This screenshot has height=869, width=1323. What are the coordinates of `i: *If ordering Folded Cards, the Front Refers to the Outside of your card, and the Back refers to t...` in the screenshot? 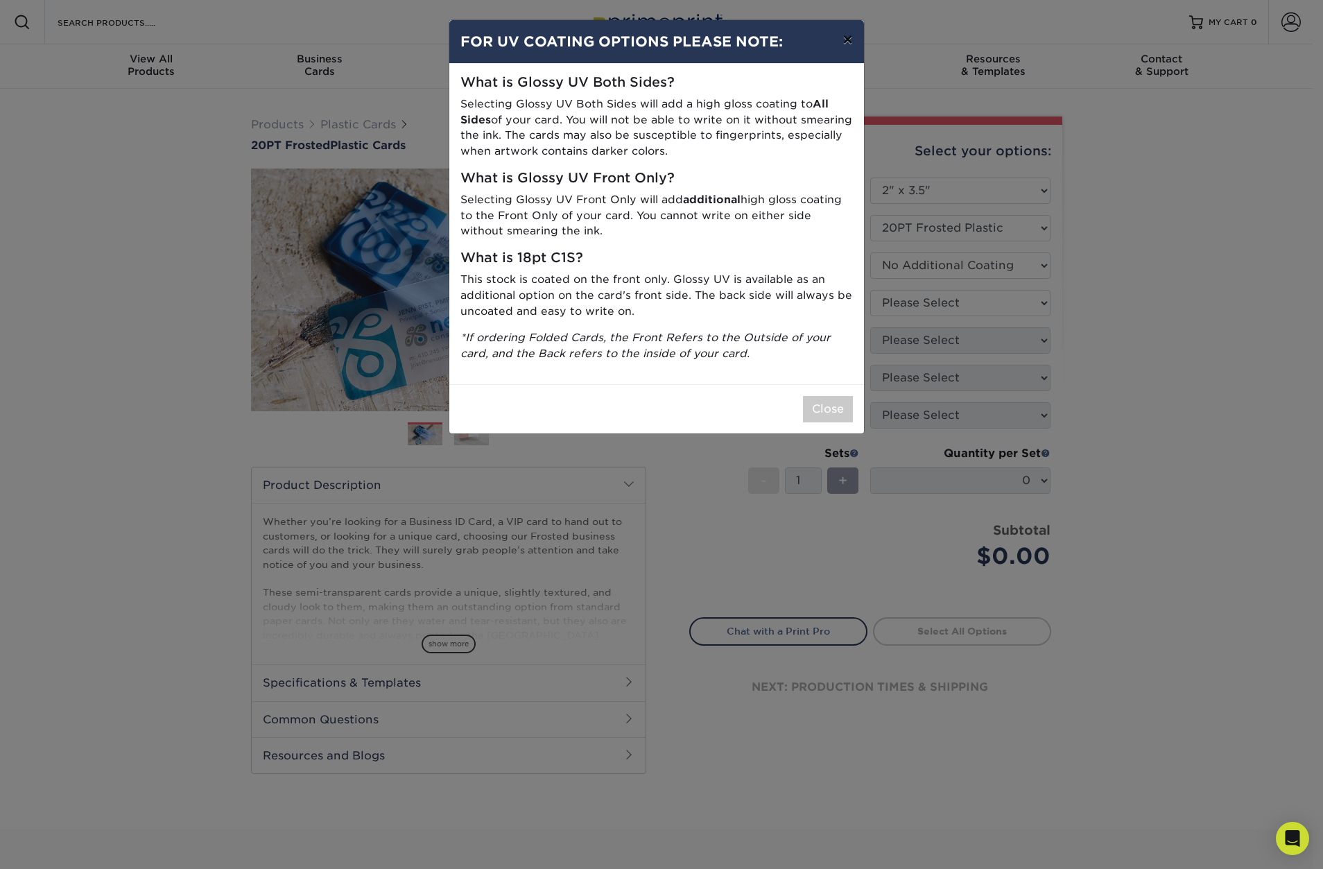 It's located at (645, 345).